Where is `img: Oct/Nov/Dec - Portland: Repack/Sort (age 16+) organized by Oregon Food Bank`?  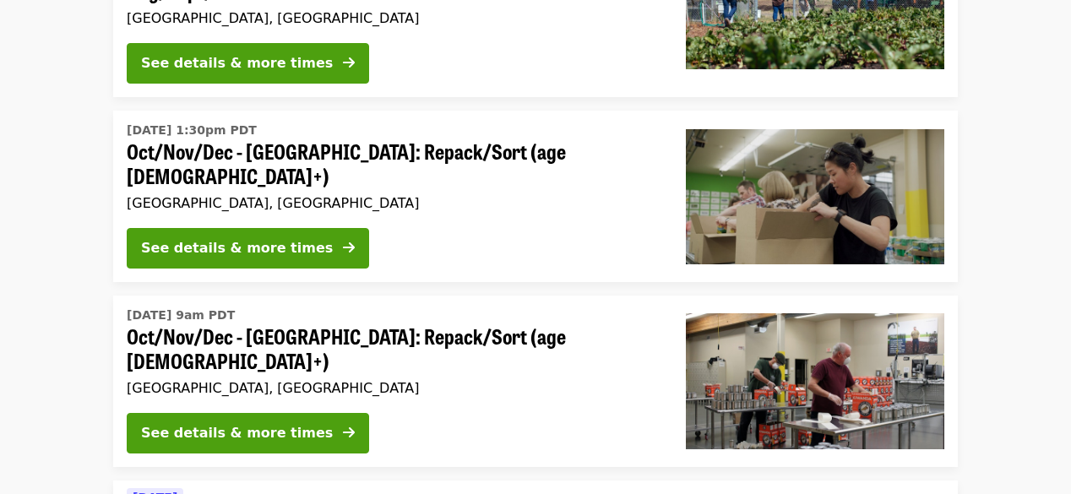 img: Oct/Nov/Dec - Portland: Repack/Sort (age 16+) organized by Oregon Food Bank is located at coordinates (815, 381).